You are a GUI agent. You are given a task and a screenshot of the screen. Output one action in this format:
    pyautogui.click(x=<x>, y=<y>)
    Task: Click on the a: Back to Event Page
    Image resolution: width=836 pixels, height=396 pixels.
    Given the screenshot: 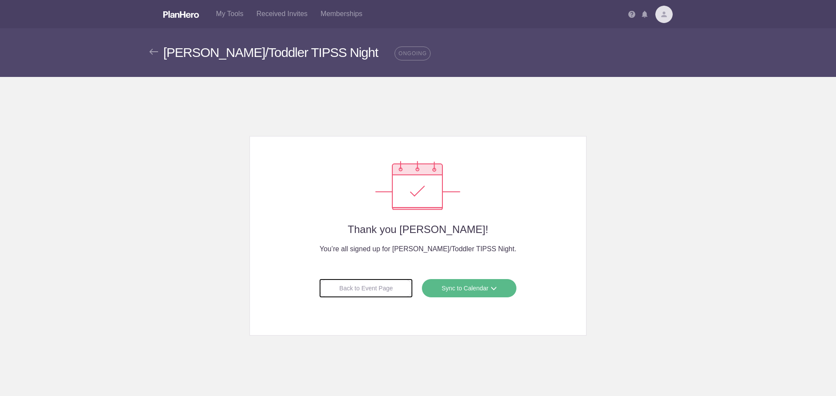 What is the action you would take?
    pyautogui.click(x=366, y=289)
    